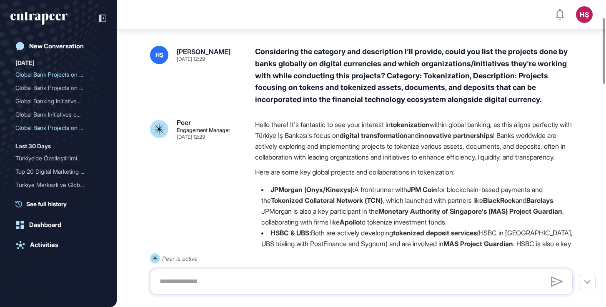  I want to click on button: HŞ, so click(584, 15).